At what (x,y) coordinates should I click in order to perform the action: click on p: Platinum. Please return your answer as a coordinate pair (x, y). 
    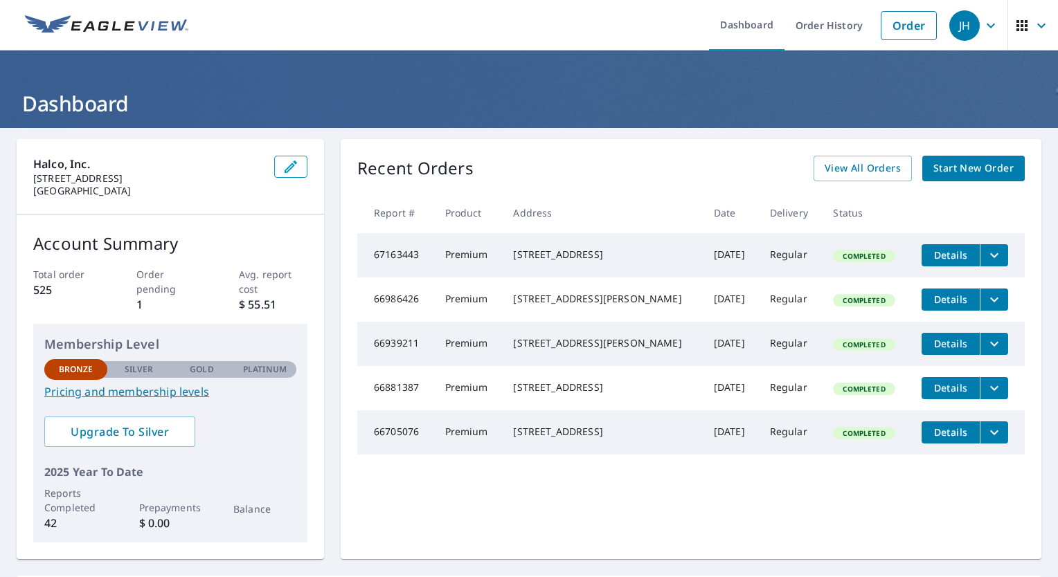
    Looking at the image, I should click on (264, 370).